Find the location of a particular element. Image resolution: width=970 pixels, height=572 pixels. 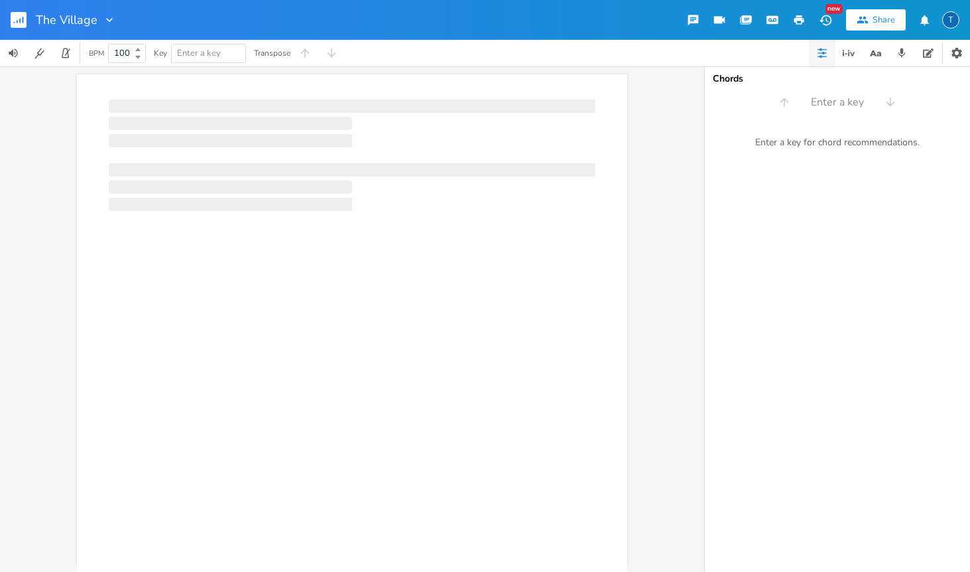

div: Key is located at coordinates (160, 53).